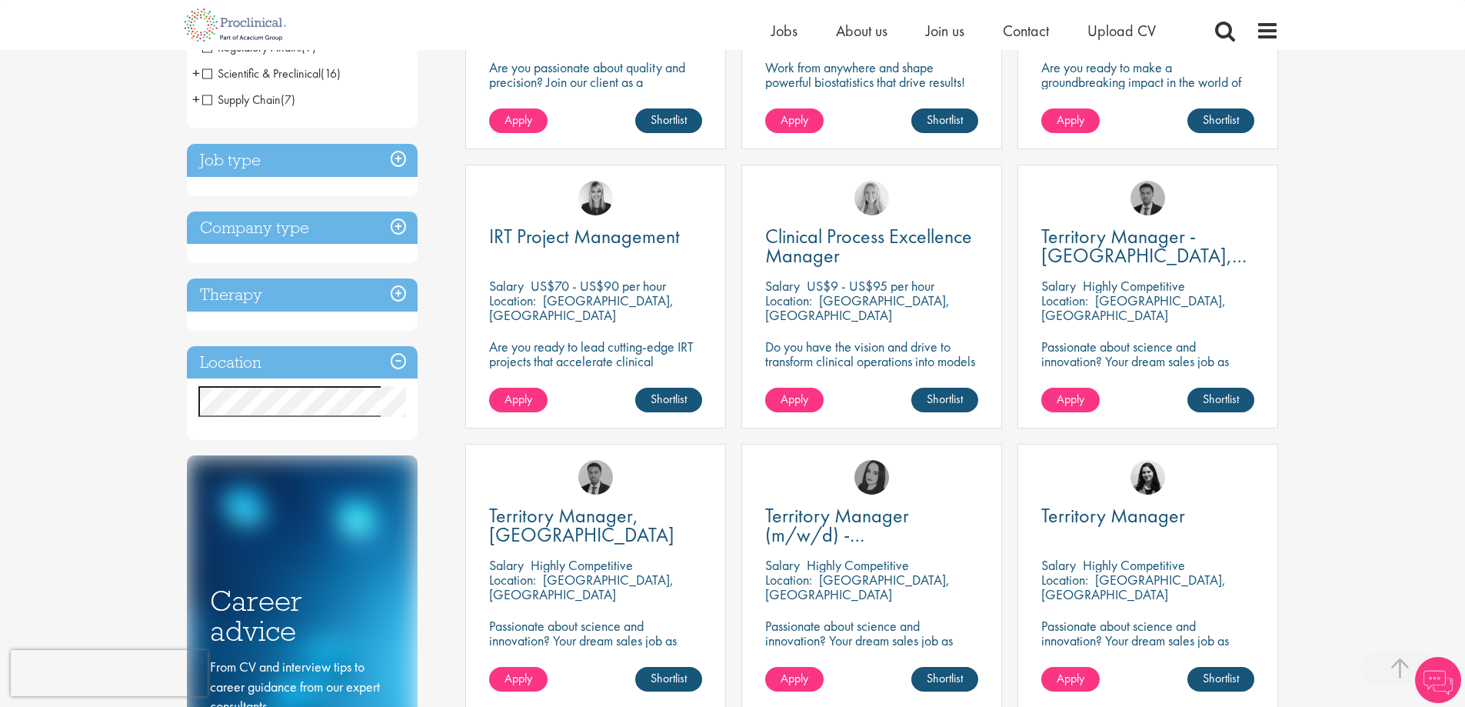 The image size is (1465, 707). What do you see at coordinates (945, 31) in the screenshot?
I see `a: Join us` at bounding box center [945, 31].